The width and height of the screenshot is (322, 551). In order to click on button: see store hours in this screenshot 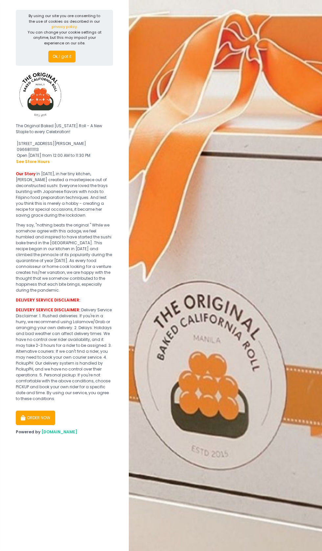, I will do `click(33, 162)`.